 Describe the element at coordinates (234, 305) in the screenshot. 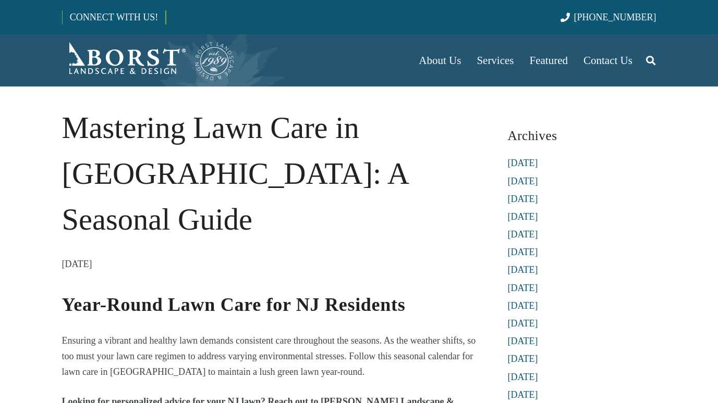

I see `strong: Year-Round Lawn Care for NJ Residents` at that location.